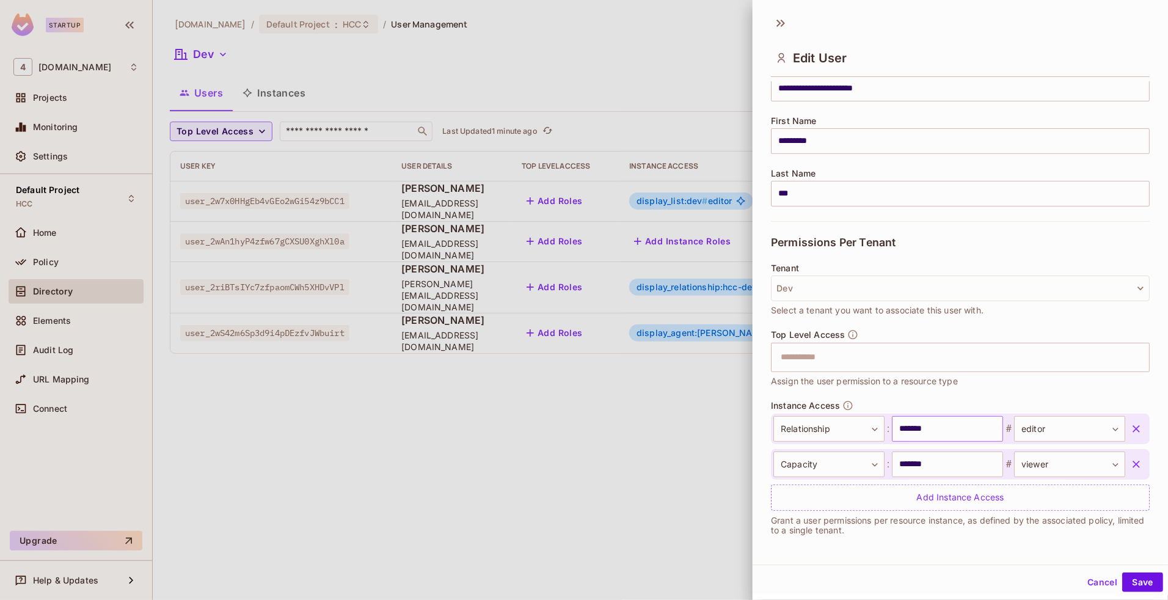 Image resolution: width=1168 pixels, height=600 pixels. What do you see at coordinates (1070, 429) in the screenshot?
I see `div: editor` at bounding box center [1070, 429].